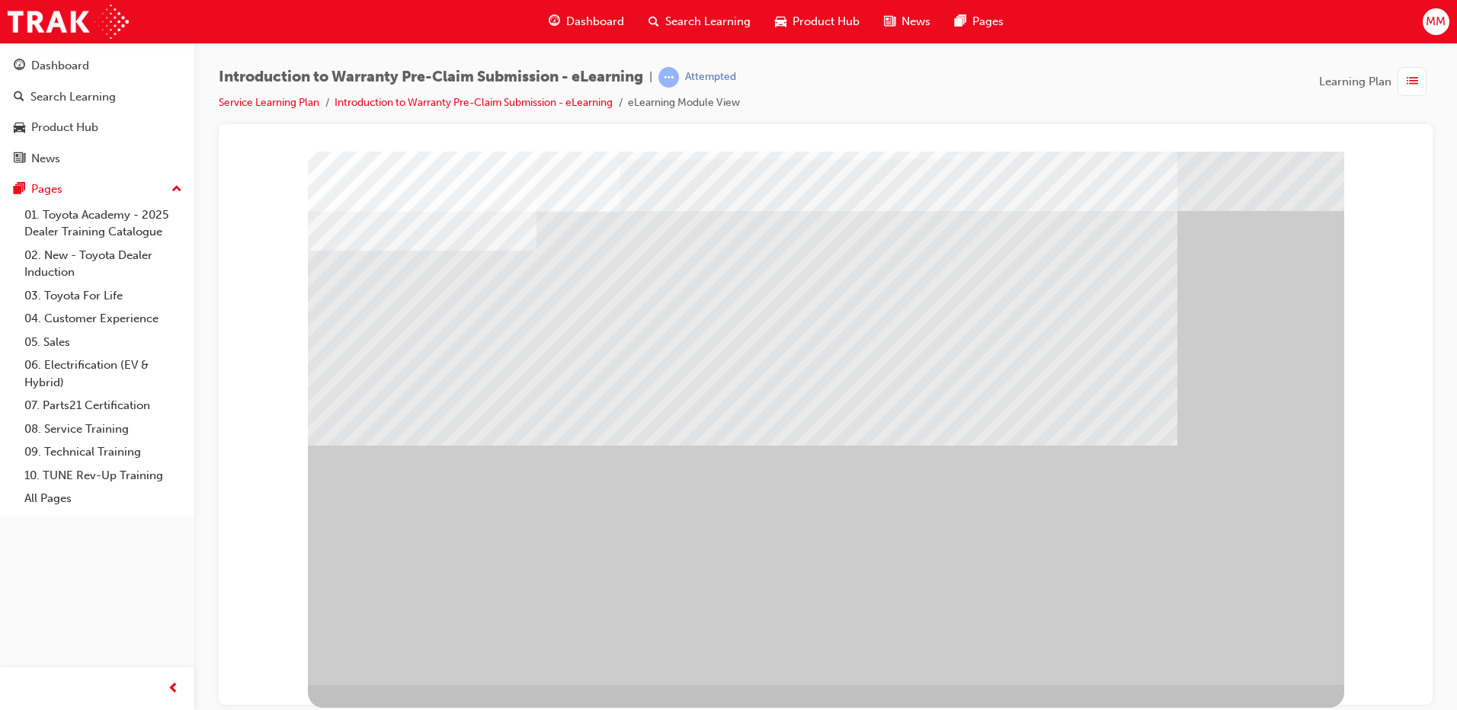  Describe the element at coordinates (68, 21) in the screenshot. I see `img: Trak` at that location.